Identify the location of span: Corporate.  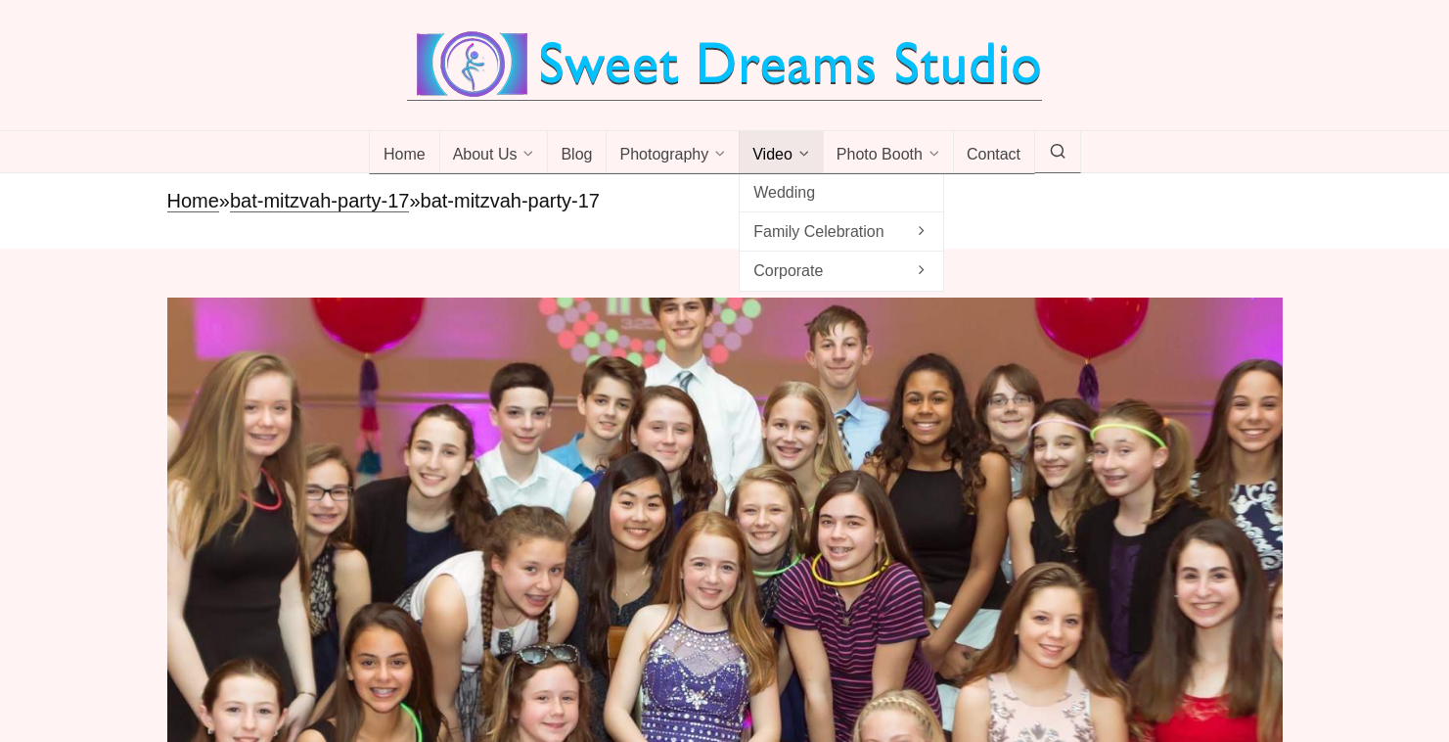
(842, 270).